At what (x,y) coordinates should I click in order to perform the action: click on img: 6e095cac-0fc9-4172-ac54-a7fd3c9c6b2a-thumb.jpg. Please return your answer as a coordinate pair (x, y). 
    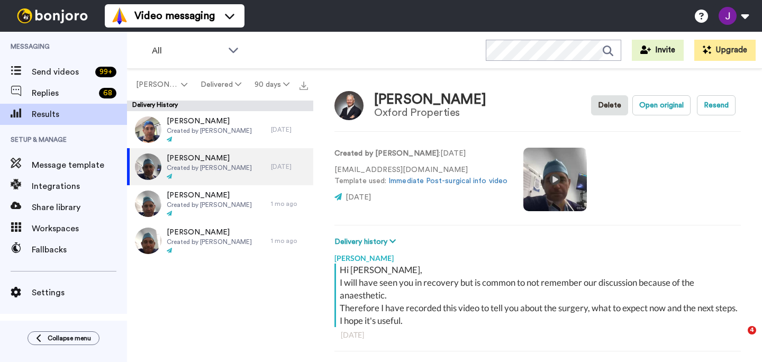
    Looking at the image, I should click on (148, 130).